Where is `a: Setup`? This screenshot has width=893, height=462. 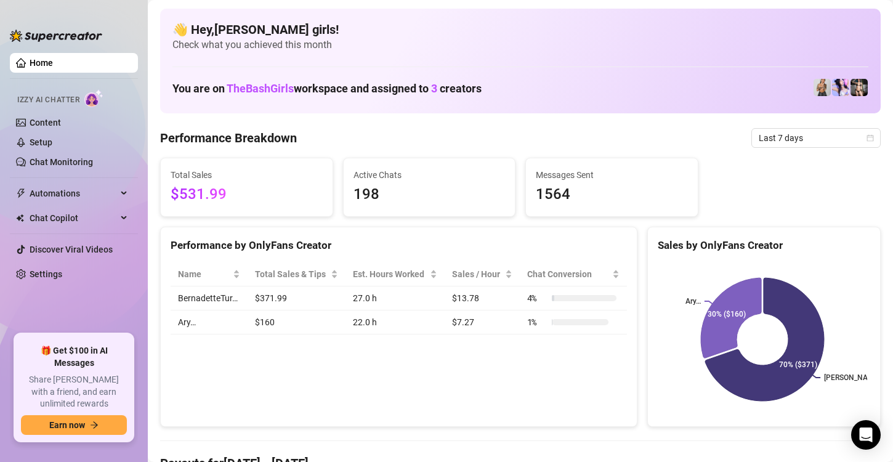 a: Setup is located at coordinates (41, 142).